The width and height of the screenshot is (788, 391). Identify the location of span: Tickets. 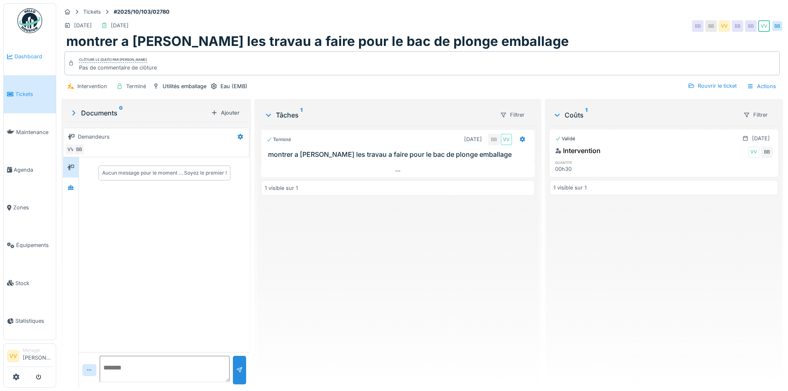
(34, 94).